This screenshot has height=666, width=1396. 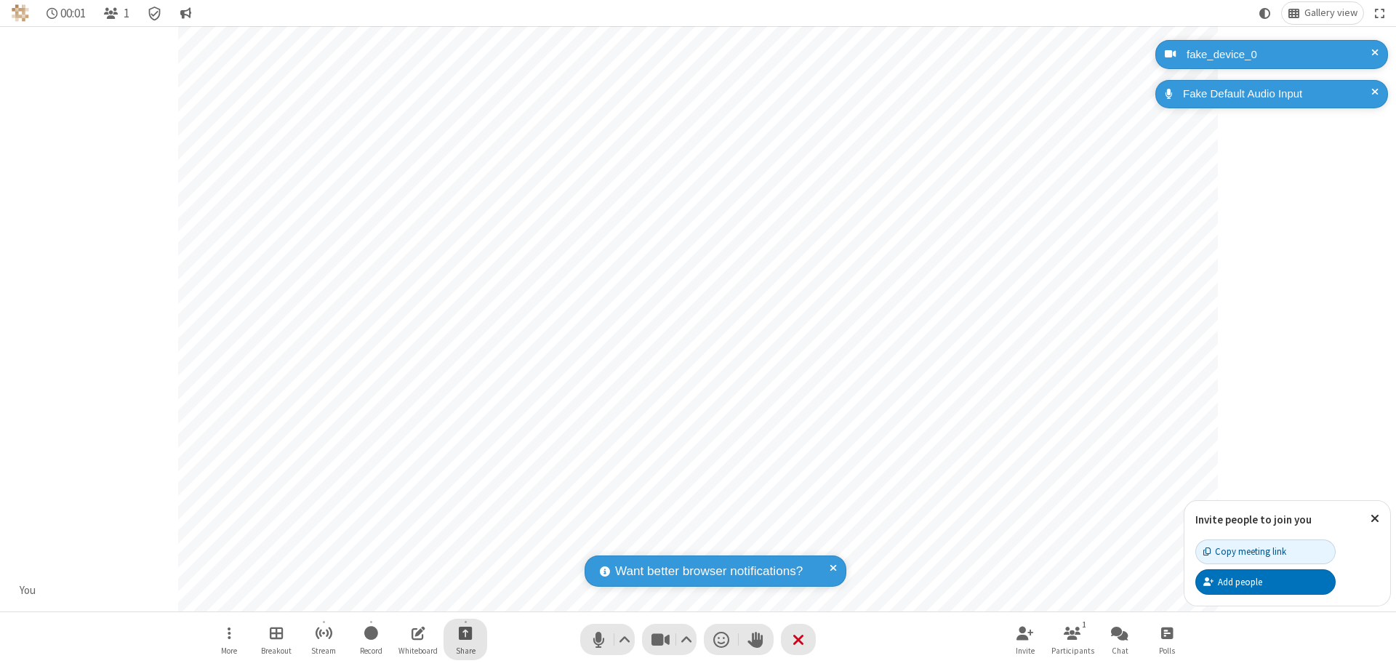 What do you see at coordinates (1254, 519) in the screenshot?
I see `label: Invite people to join you` at bounding box center [1254, 519].